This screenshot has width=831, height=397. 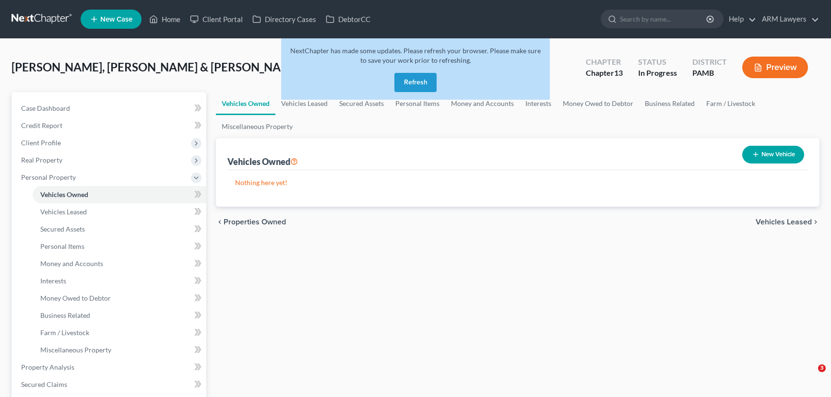 I want to click on a: Help, so click(x=740, y=19).